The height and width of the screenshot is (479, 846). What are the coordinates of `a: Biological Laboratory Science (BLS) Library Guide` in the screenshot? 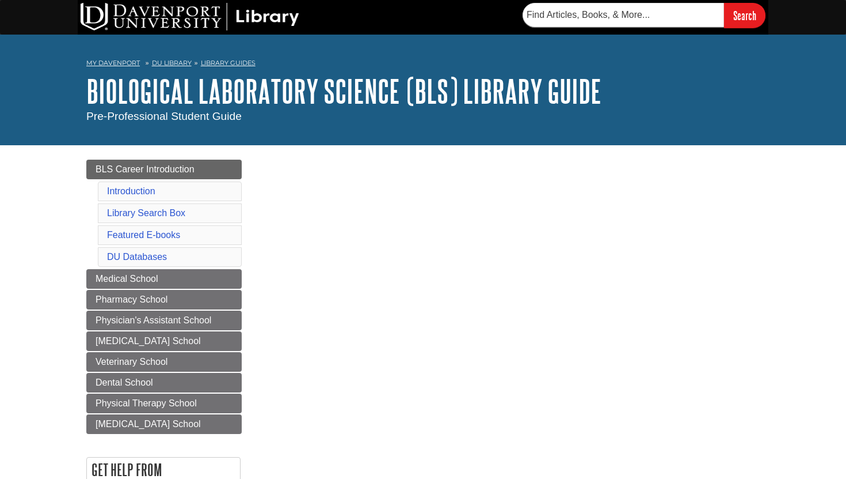 It's located at (344, 91).